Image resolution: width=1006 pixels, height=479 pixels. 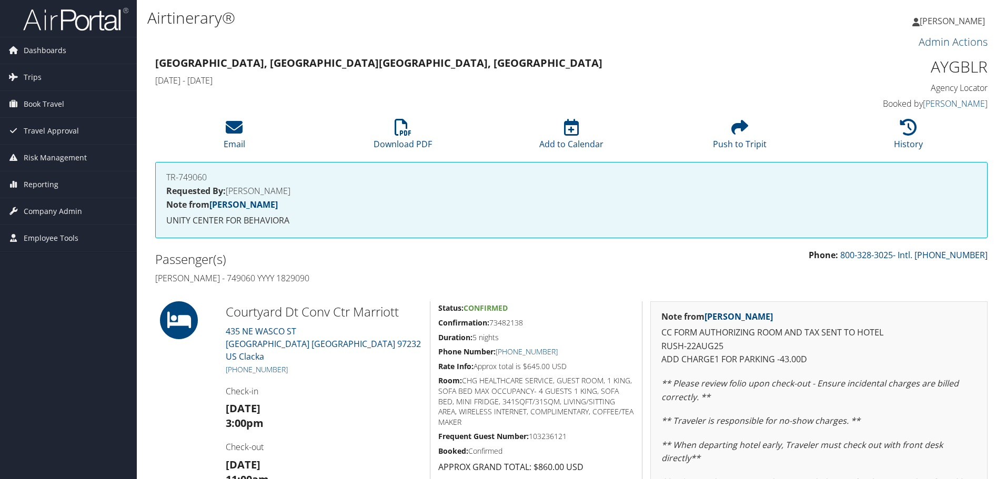 I want to click on h1: AYGBLR, so click(x=889, y=67).